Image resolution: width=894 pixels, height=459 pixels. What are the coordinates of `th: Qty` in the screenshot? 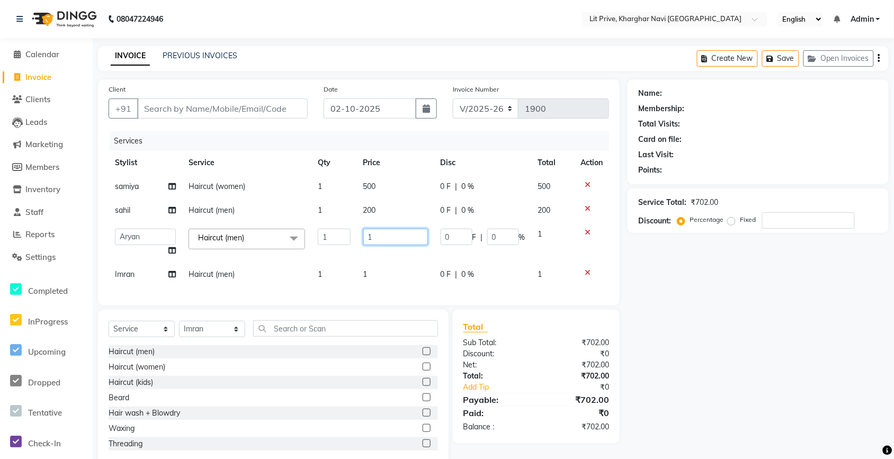 It's located at (334, 163).